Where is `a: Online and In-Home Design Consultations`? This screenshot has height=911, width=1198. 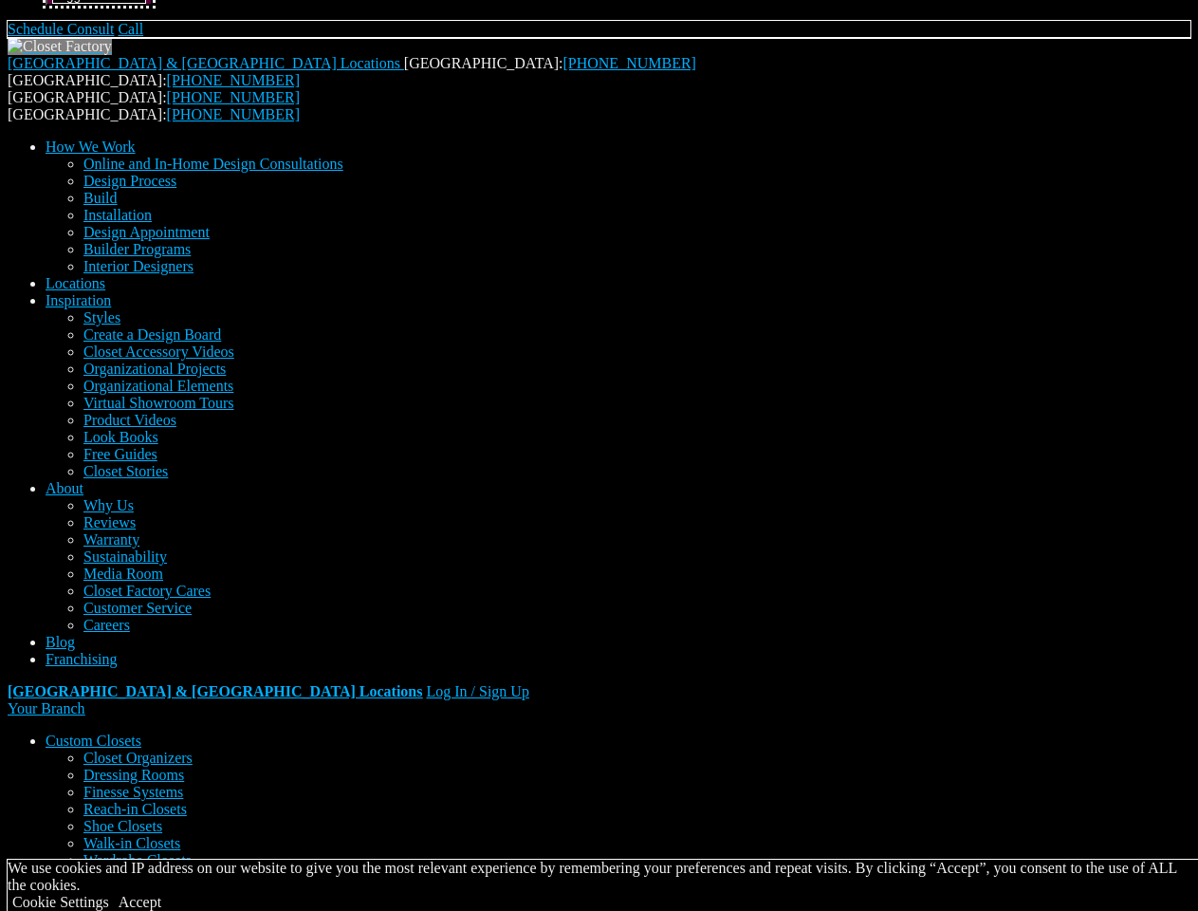
a: Online and In-Home Design Consultations is located at coordinates (213, 163).